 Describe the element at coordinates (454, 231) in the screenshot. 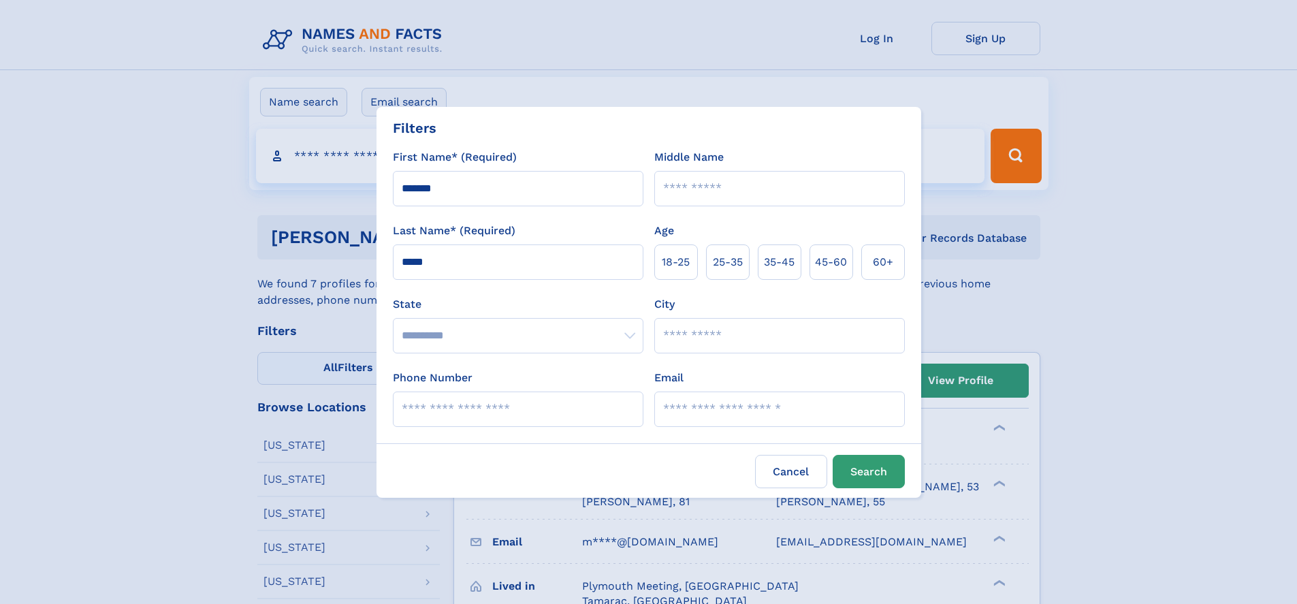

I see `label: Last Name* (Required)` at that location.